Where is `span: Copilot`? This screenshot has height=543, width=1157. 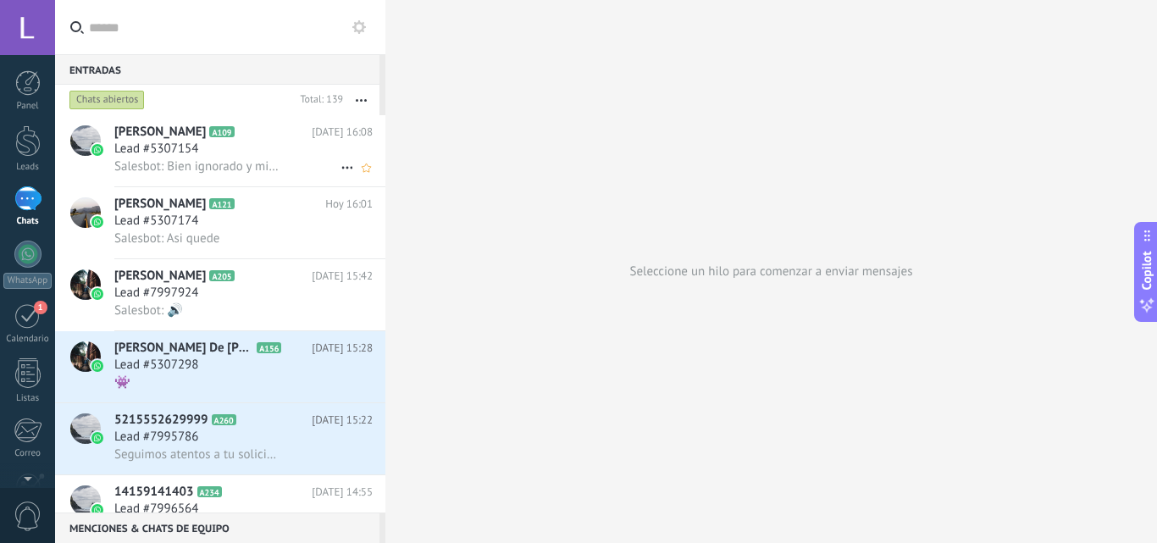 span: Copilot is located at coordinates (1147, 270).